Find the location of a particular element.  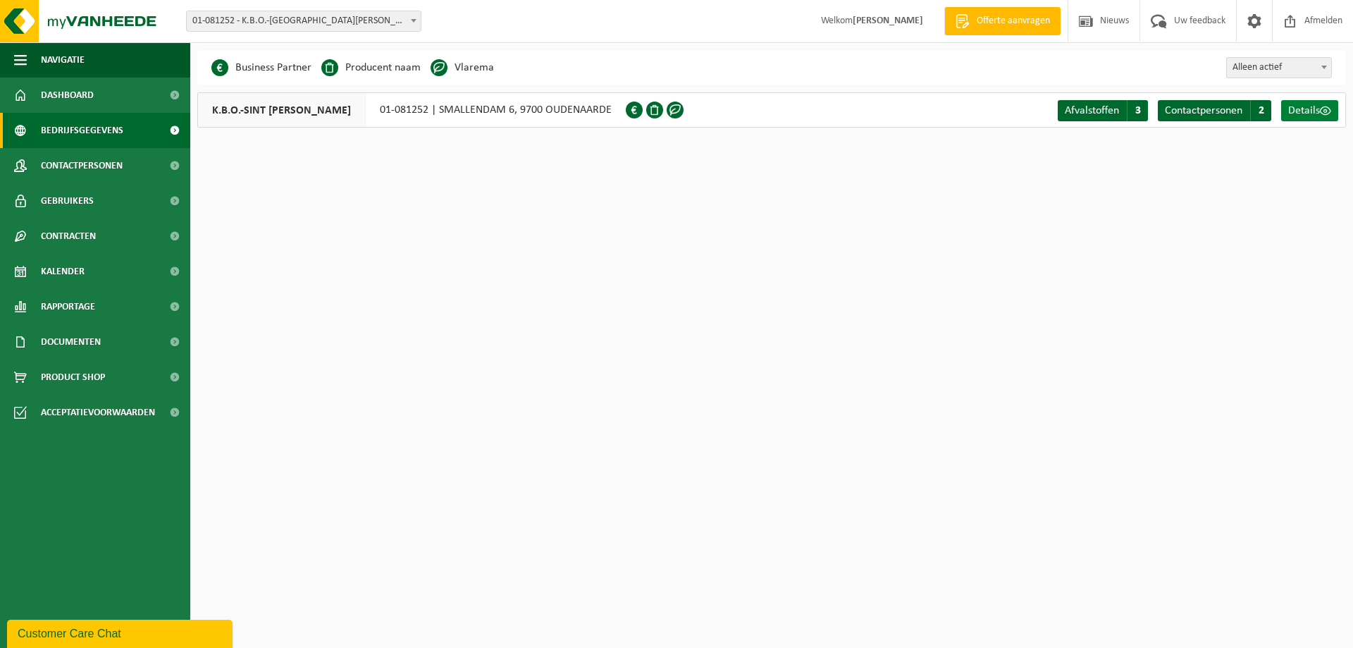

a: Details is located at coordinates (1309, 111).